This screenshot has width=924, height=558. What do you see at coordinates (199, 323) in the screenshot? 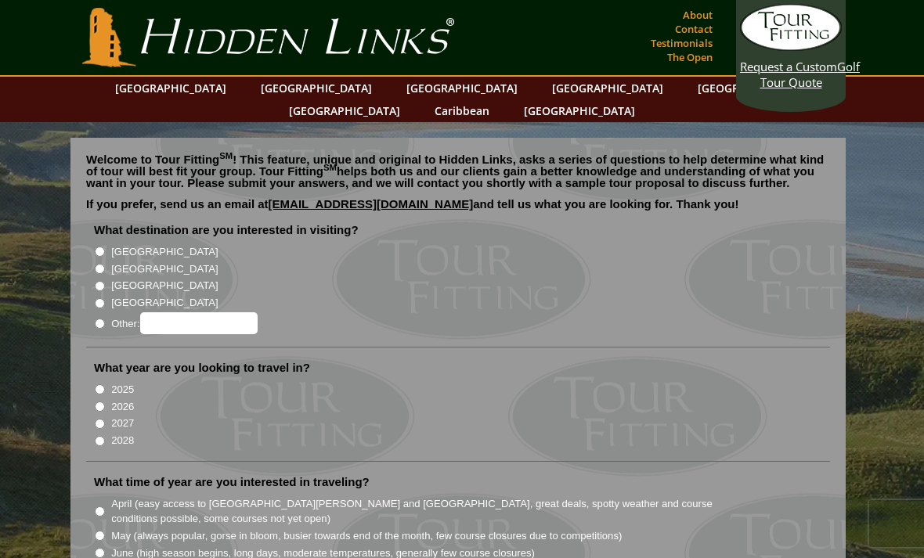
I see `input: Other:` at bounding box center [199, 323].